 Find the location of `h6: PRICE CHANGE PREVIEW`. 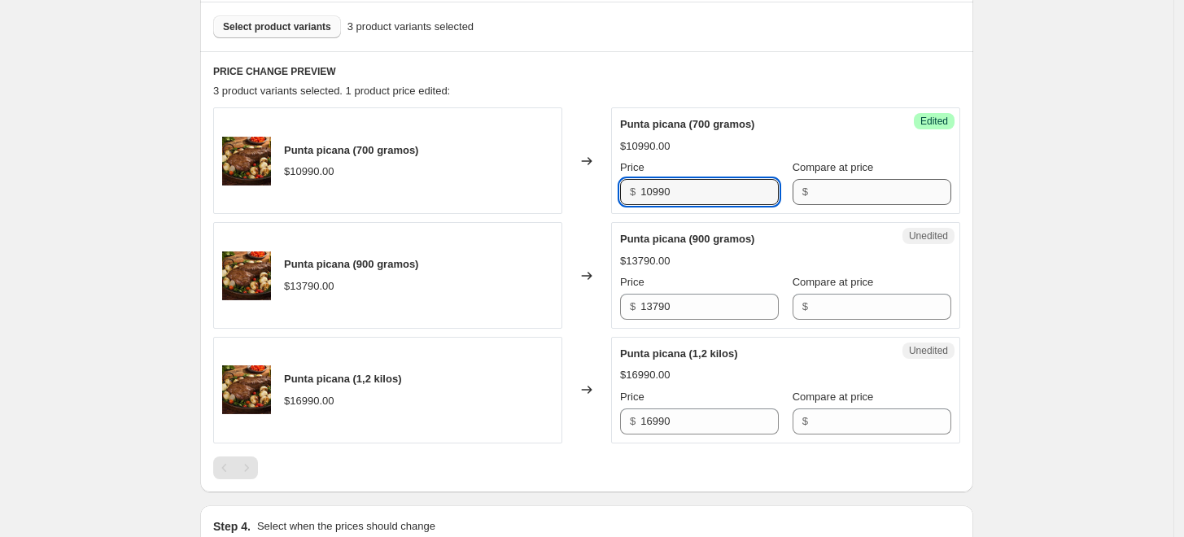

h6: PRICE CHANGE PREVIEW is located at coordinates (587, 72).